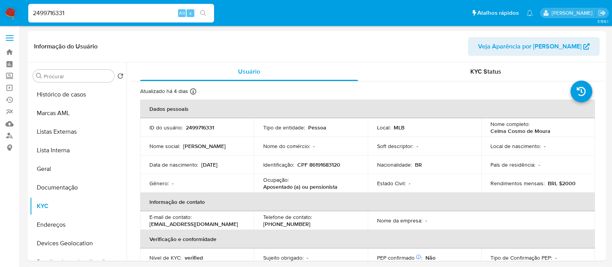 The image size is (612, 267). What do you see at coordinates (78, 94) in the screenshot?
I see `button: Histórico de casos` at bounding box center [78, 94].